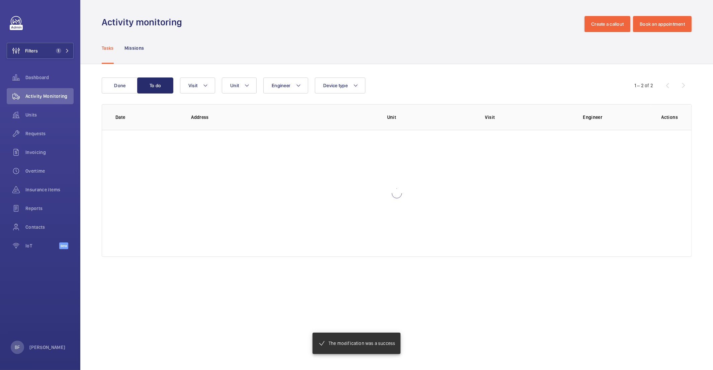  Describe the element at coordinates (40, 51) in the screenshot. I see `button: Filters1` at that location.